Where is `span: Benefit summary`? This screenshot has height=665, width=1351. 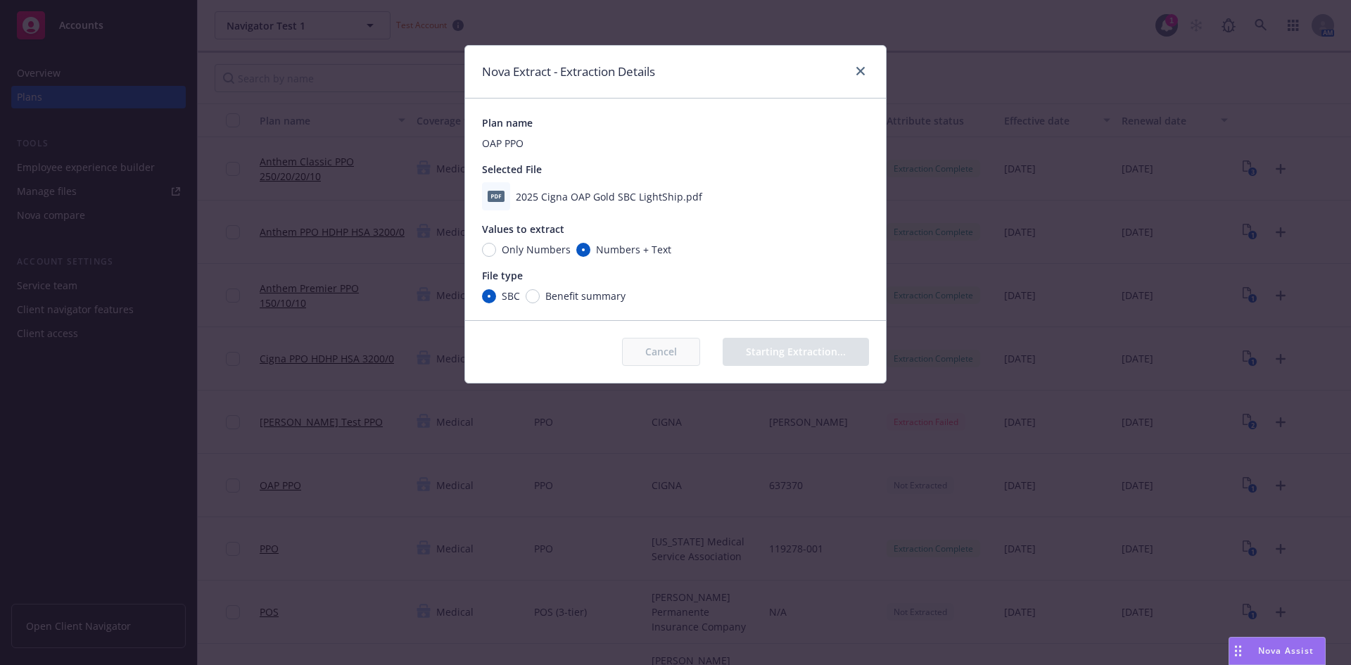
span: Benefit summary is located at coordinates (585, 295).